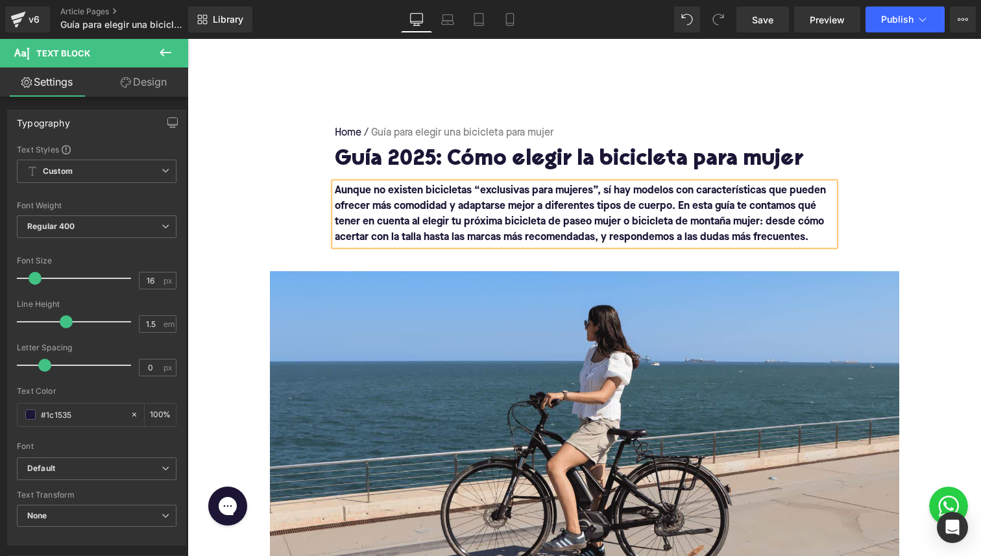 This screenshot has width=981, height=556. What do you see at coordinates (905, 19) in the screenshot?
I see `button: Publish` at bounding box center [905, 19].